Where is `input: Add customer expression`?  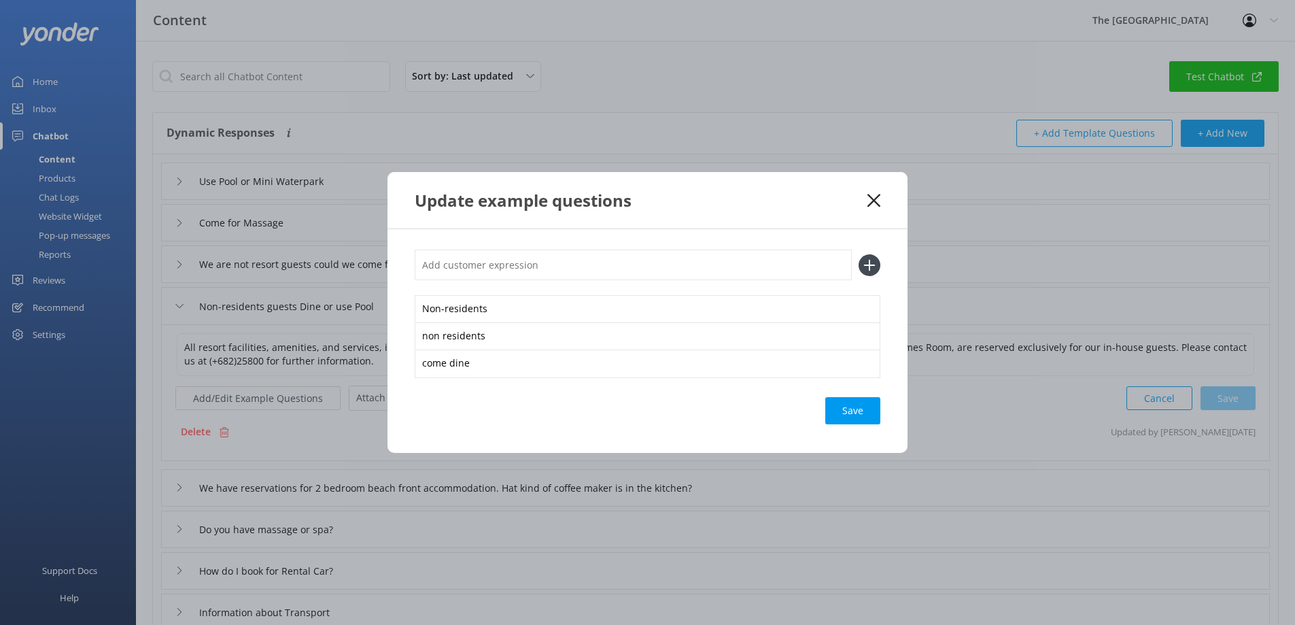 input: Add customer expression is located at coordinates (633, 264).